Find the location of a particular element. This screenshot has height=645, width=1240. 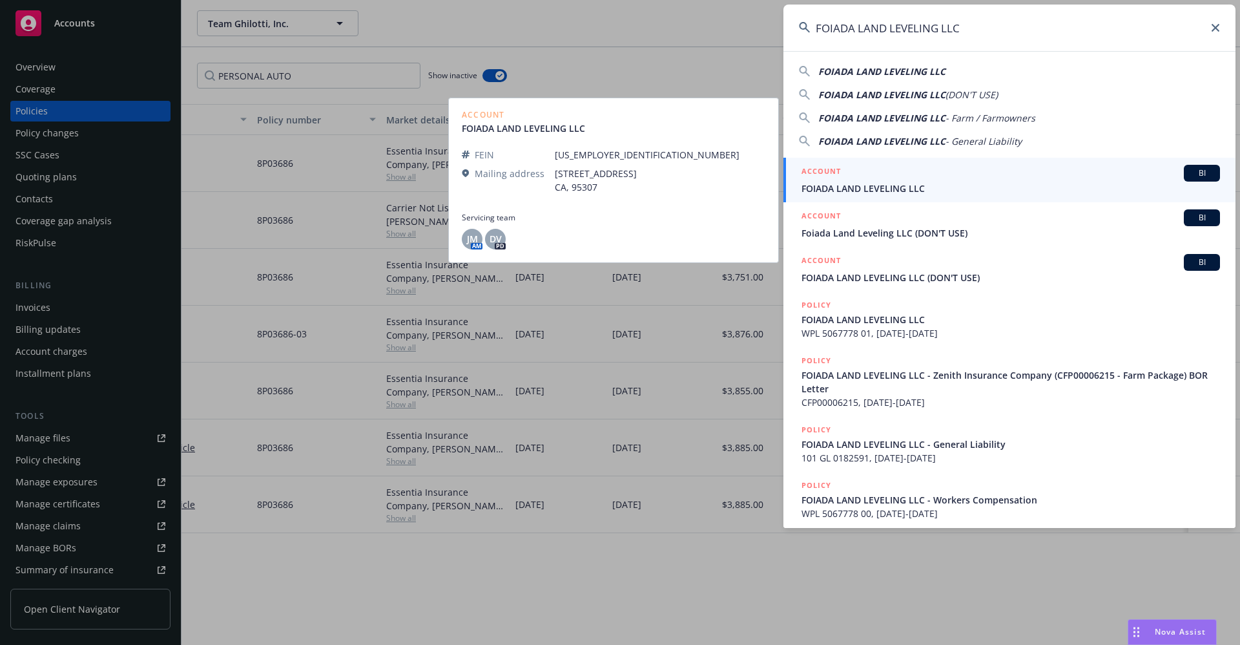

a: ACCOUNTBIFOIADA LAND LEVELING LLC (DON'T USE) is located at coordinates (1010, 269).